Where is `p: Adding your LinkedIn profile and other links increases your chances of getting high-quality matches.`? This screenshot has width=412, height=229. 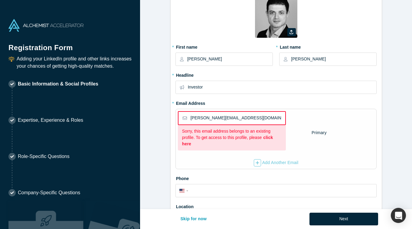 p: Adding your LinkedIn profile and other links increases your chances of getting high-quality matches. is located at coordinates (74, 63).